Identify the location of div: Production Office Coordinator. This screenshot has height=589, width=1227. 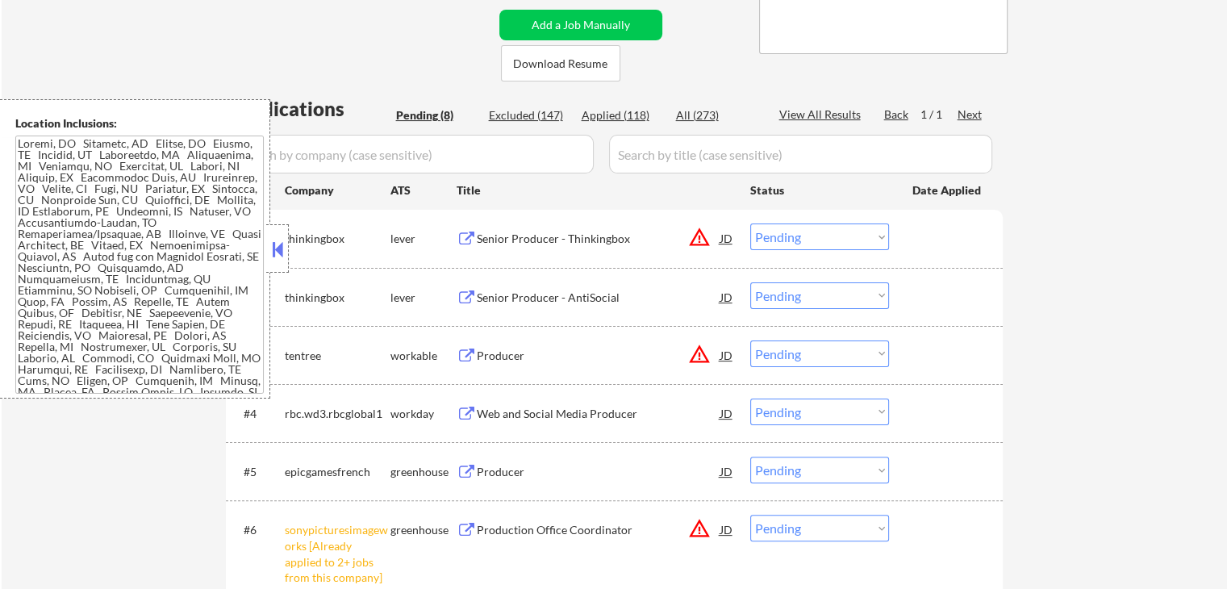
(599, 530).